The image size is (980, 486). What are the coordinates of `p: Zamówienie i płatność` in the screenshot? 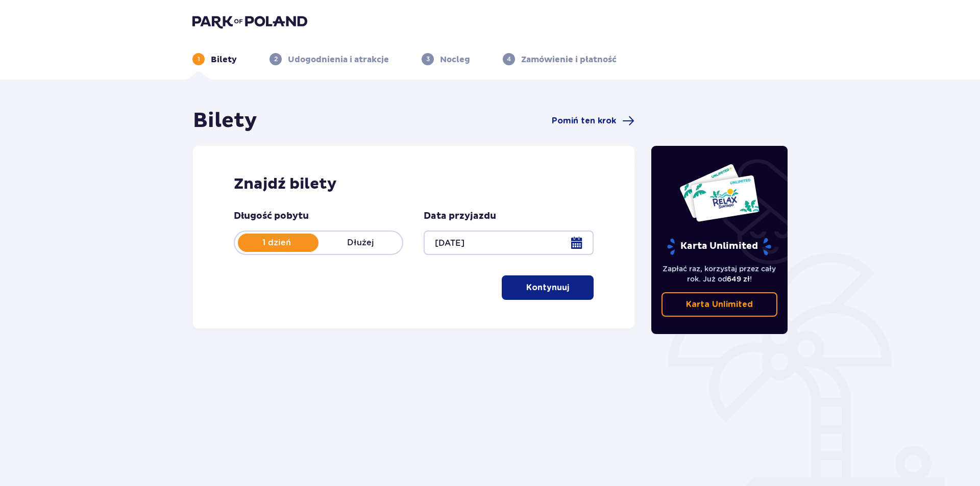 It's located at (569, 60).